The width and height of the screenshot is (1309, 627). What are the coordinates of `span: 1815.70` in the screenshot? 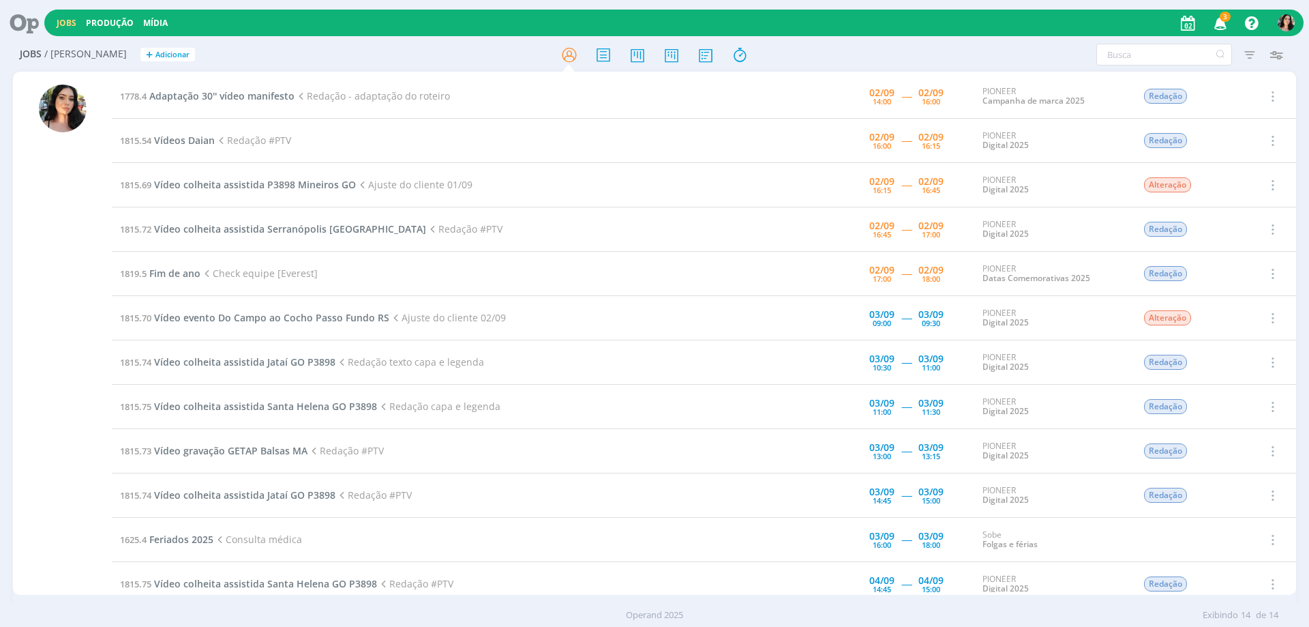 It's located at (136, 318).